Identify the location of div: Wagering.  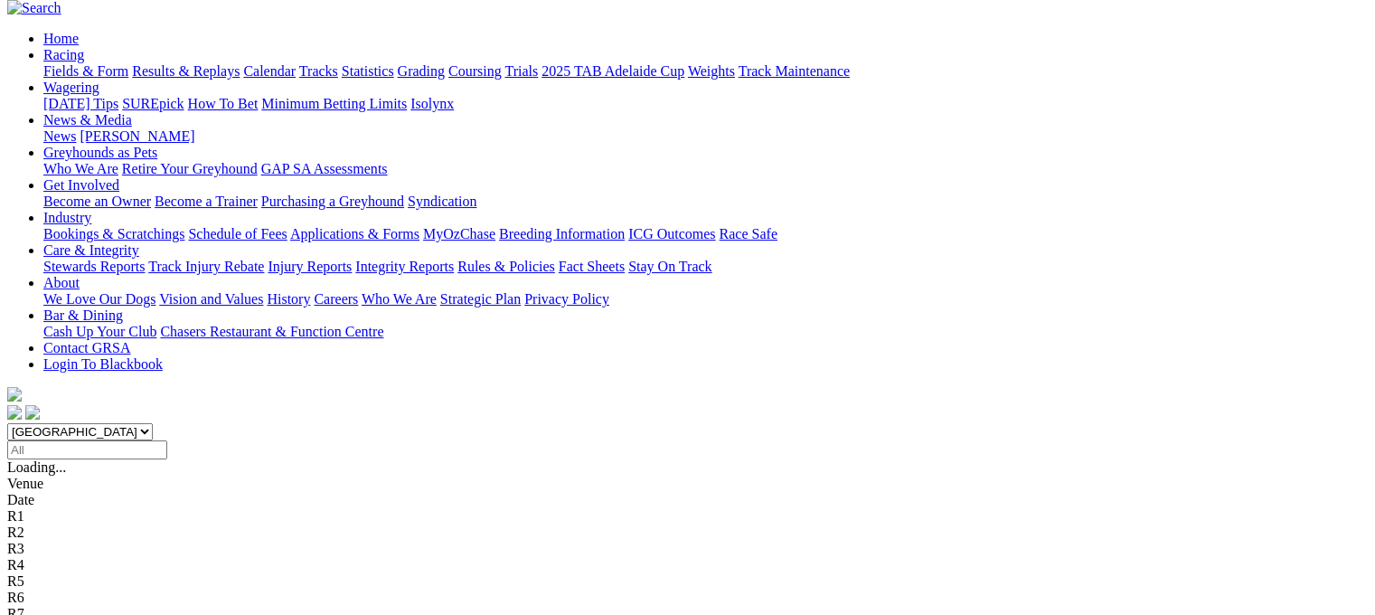
(705, 104).